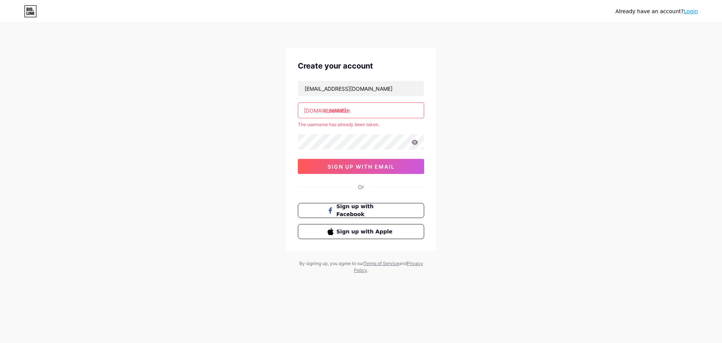 Image resolution: width=722 pixels, height=343 pixels. Describe the element at coordinates (361, 166) in the screenshot. I see `button: sign up with email` at that location.